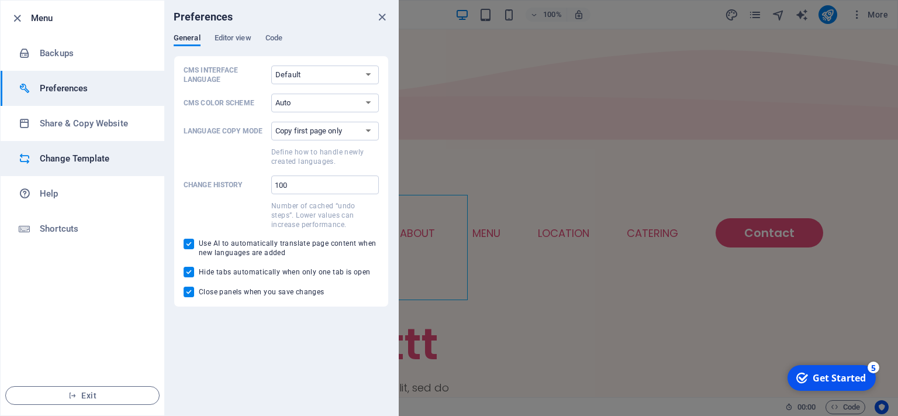 Image resolution: width=898 pixels, height=416 pixels. I want to click on span: Editor view, so click(233, 39).